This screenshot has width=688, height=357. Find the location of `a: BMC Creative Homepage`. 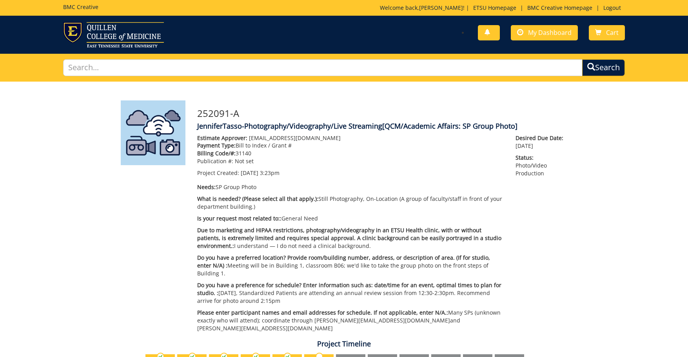

a: BMC Creative Homepage is located at coordinates (560, 7).